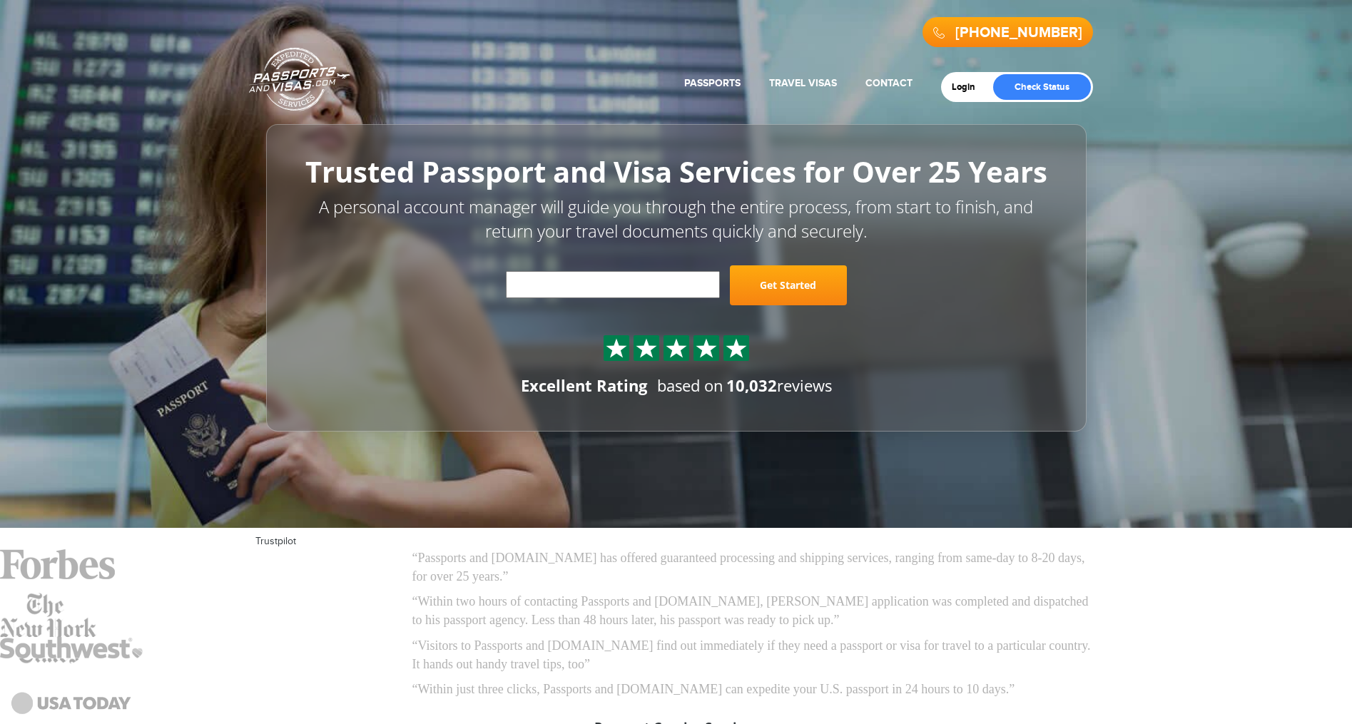 The width and height of the screenshot is (1352, 724). What do you see at coordinates (712, 83) in the screenshot?
I see `a: Passports` at bounding box center [712, 83].